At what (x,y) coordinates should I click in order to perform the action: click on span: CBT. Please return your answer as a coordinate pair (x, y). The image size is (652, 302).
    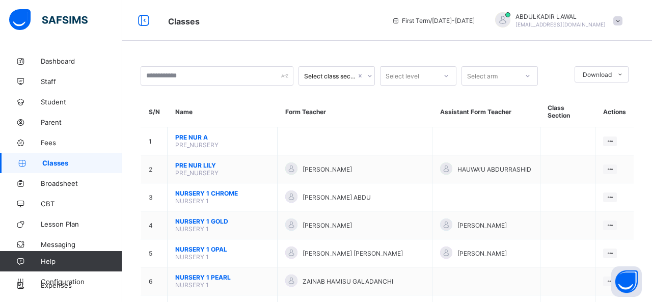
    Looking at the image, I should click on (81, 204).